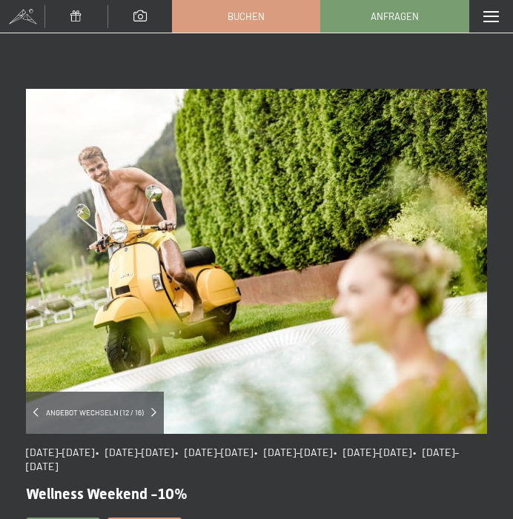  Describe the element at coordinates (95, 413) in the screenshot. I see `span: Angebot wechseln (12 / 16)` at that location.